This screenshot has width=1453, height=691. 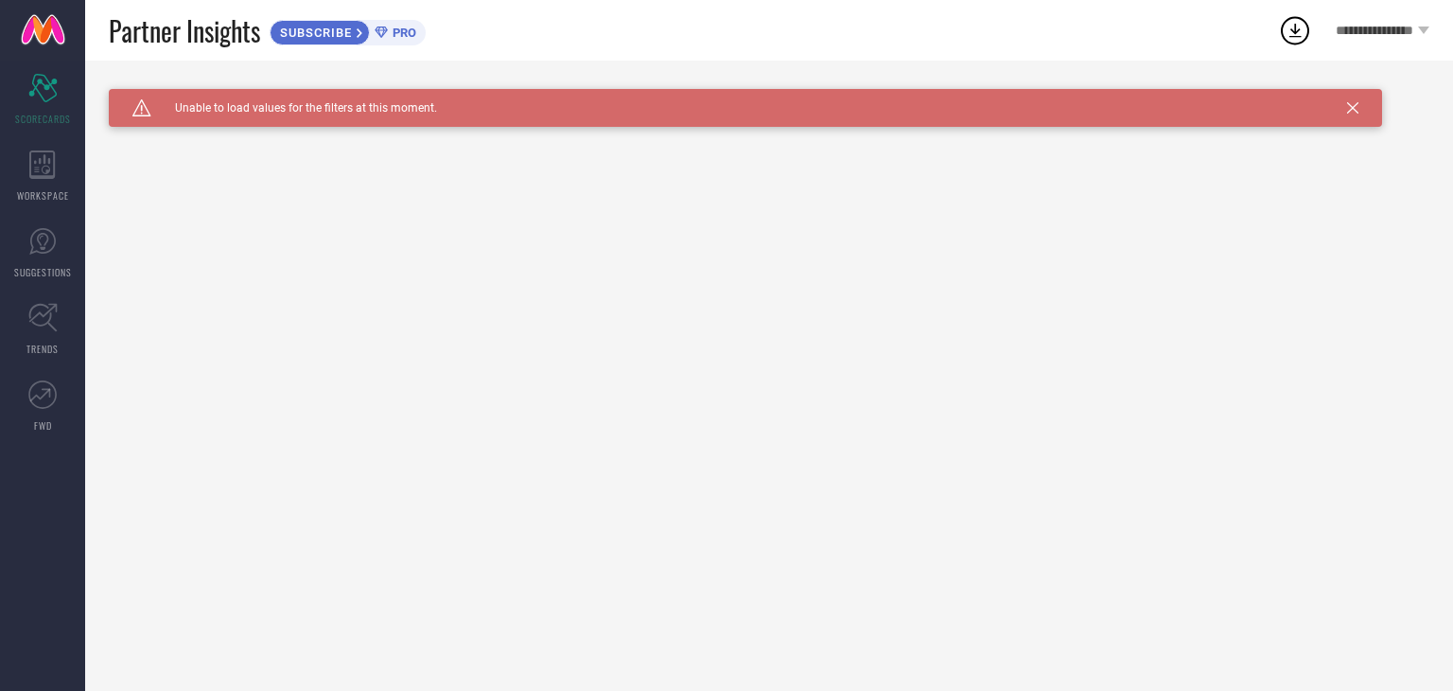 I want to click on span: Partner Insights, so click(x=184, y=30).